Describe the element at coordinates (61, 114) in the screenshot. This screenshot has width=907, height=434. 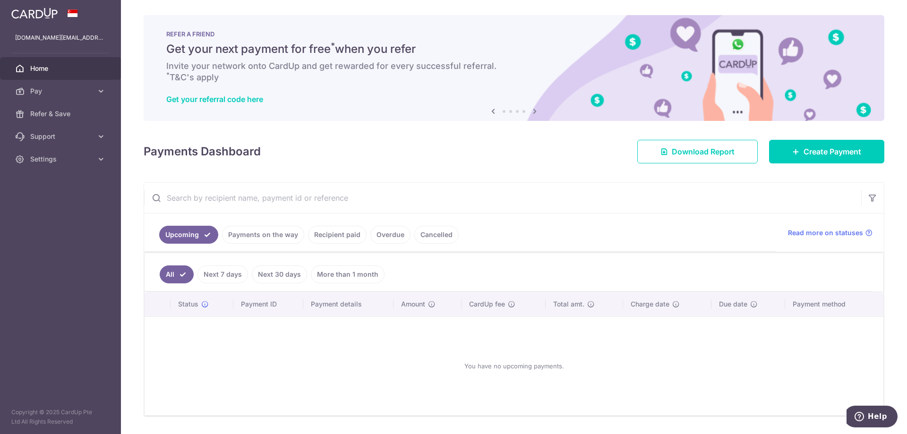
I see `span: Refer & Save` at that location.